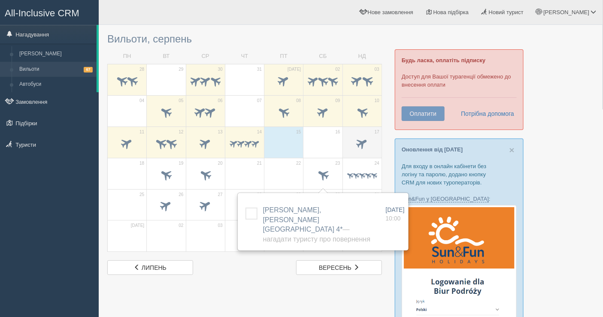 The image size is (603, 317). Describe the element at coordinates (181, 132) in the screenshot. I see `span: 12` at that location.